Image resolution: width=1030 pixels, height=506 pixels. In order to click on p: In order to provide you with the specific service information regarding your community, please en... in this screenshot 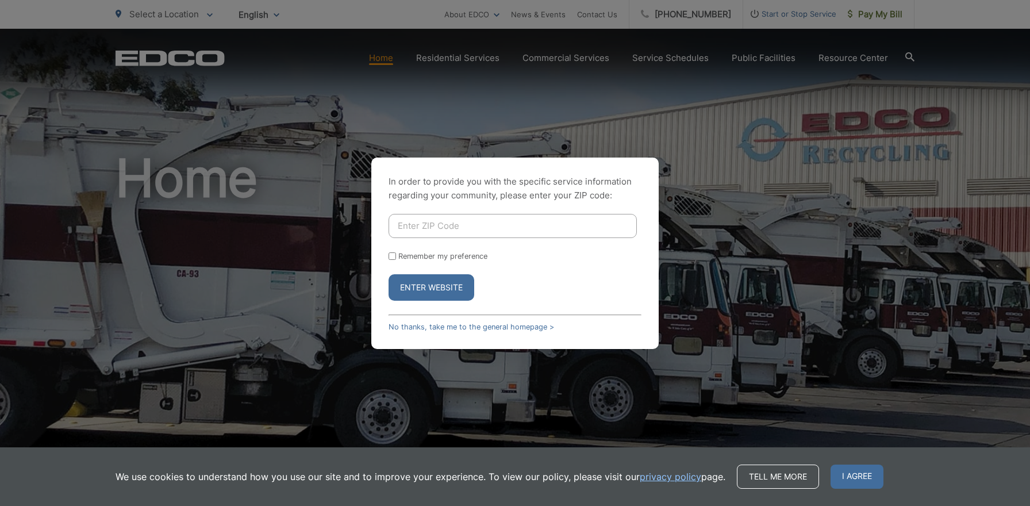, I will do `click(515, 189)`.